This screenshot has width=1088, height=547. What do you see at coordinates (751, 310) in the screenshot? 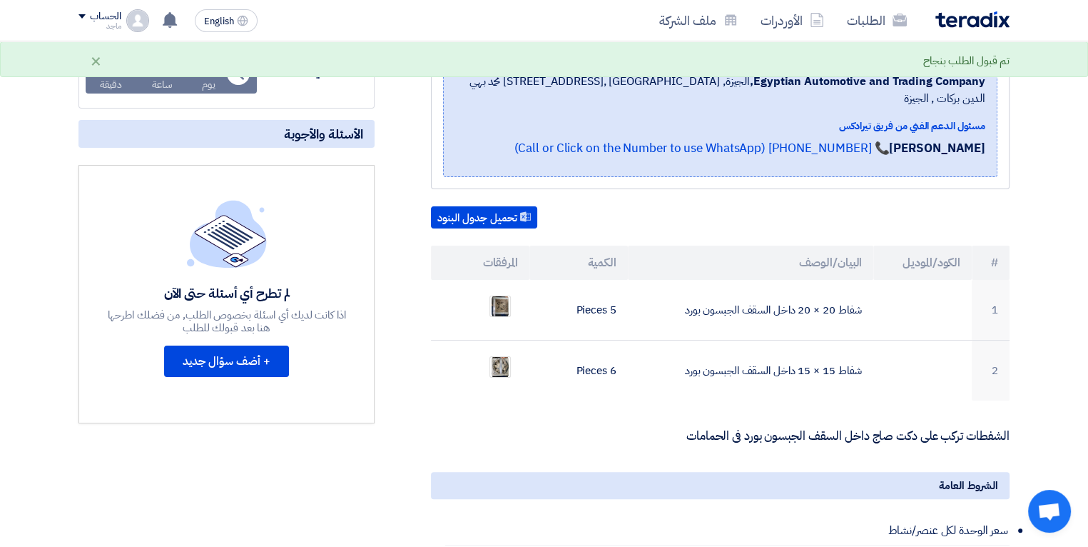
I see `td: شفاط 20 × 20 داخل السقف الجبسون بورد` at bounding box center [751, 310].